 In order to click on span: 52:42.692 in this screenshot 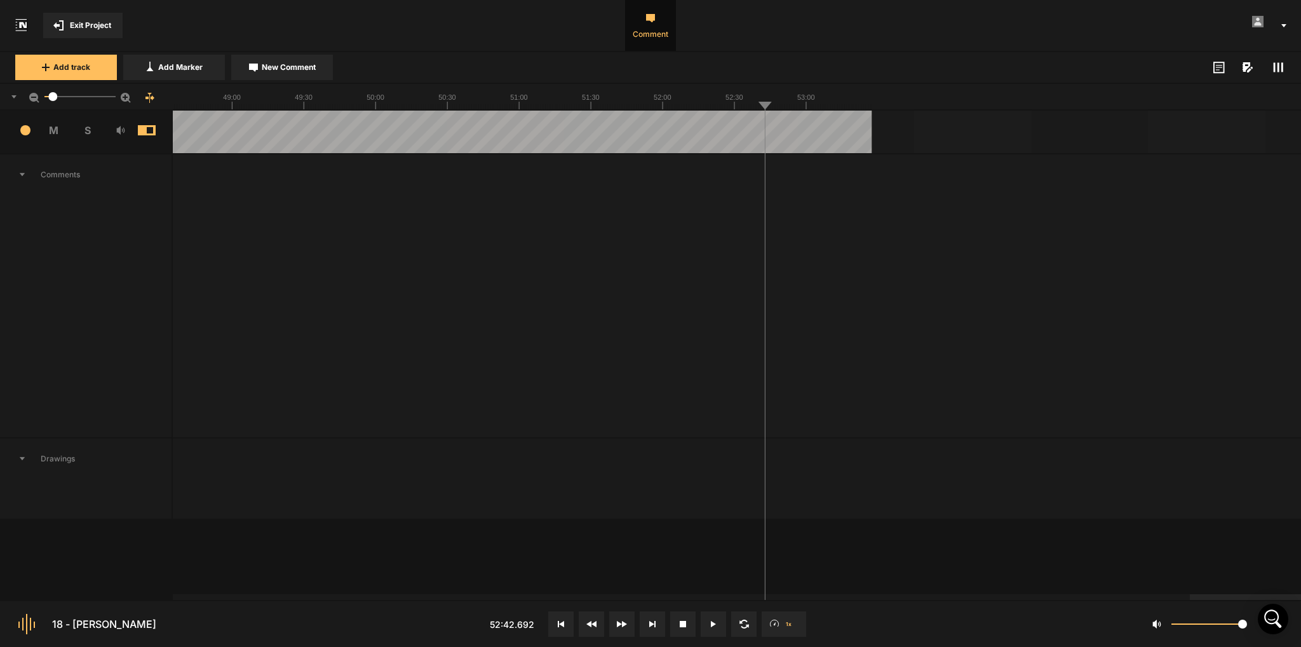, I will do `click(512, 624)`.